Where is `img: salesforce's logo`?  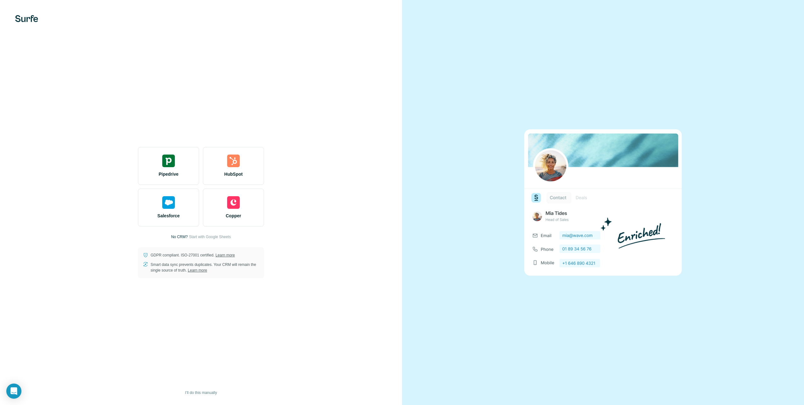
img: salesforce's logo is located at coordinates (169, 202).